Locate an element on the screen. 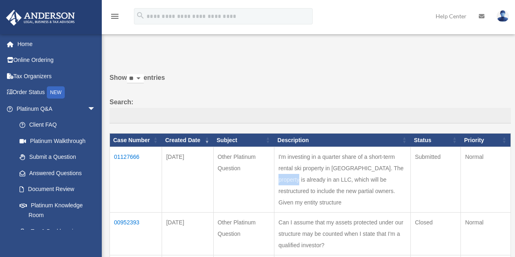 This screenshot has height=257, width=515. a: Answered Questions is located at coordinates (55, 173).